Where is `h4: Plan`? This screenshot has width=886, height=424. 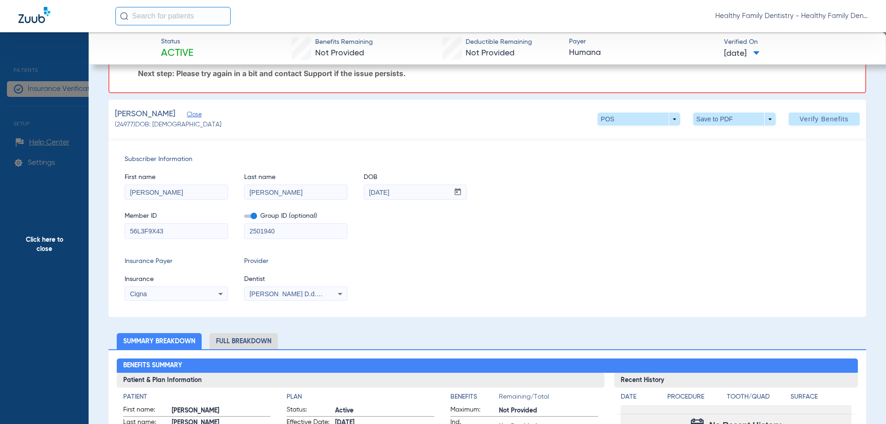
h4: Plan is located at coordinates (360, 397).